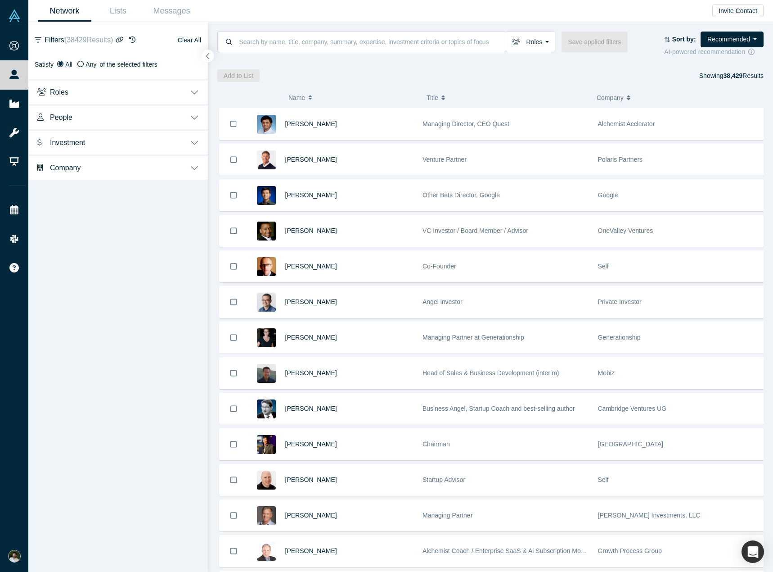  What do you see at coordinates (59, 92) in the screenshot?
I see `span: Roles` at bounding box center [59, 92].